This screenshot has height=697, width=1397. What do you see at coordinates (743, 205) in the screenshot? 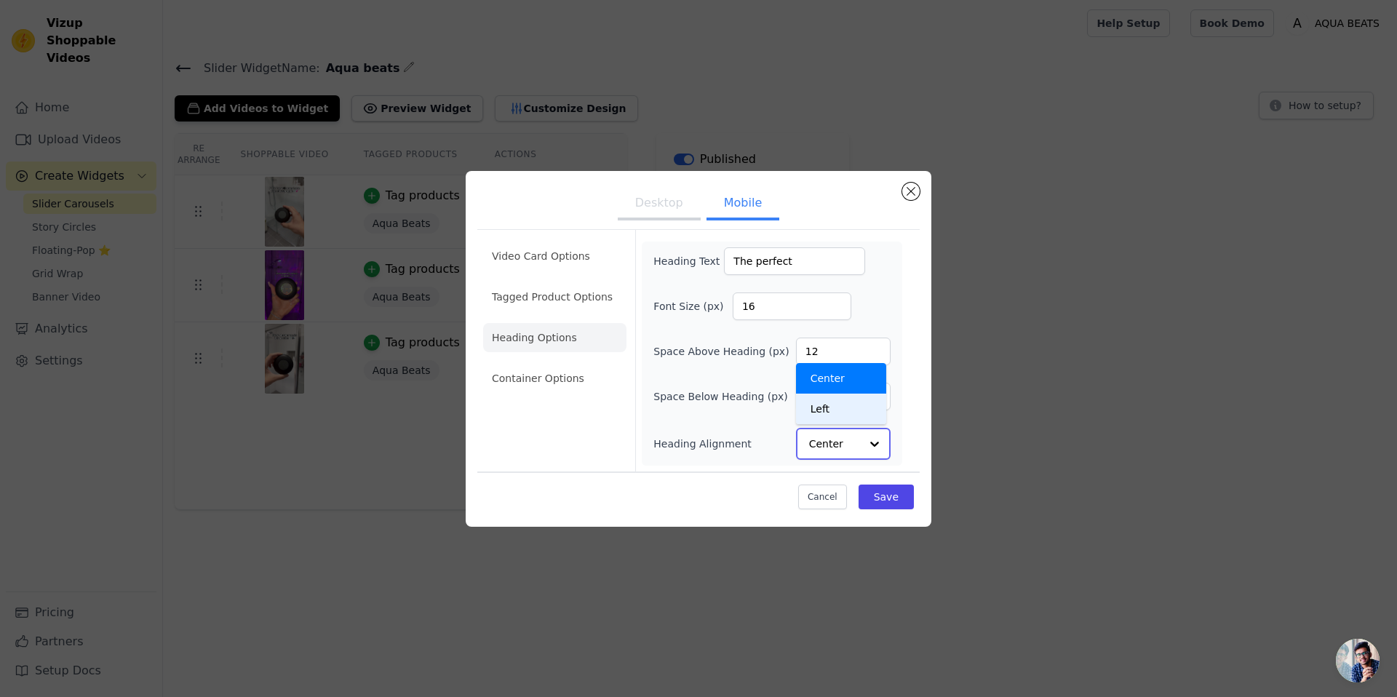
I see `button: Mobile` at bounding box center [743, 205].